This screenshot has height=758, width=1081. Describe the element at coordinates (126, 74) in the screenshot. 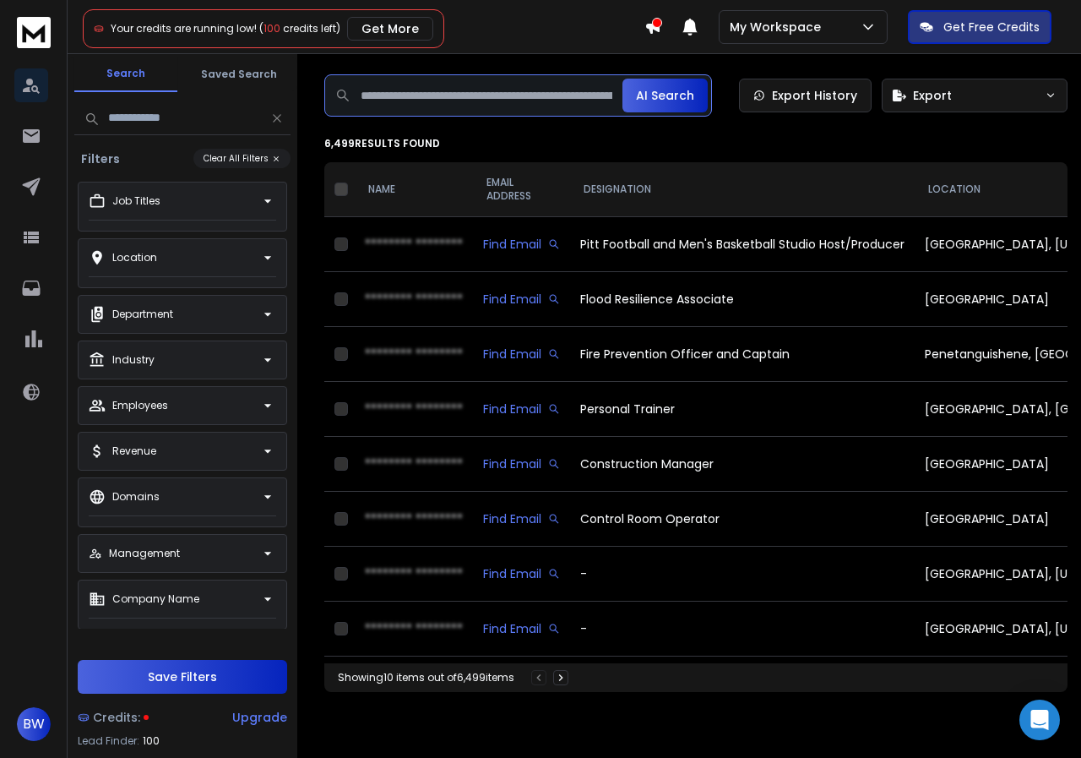

I see `button: Search` at that location.